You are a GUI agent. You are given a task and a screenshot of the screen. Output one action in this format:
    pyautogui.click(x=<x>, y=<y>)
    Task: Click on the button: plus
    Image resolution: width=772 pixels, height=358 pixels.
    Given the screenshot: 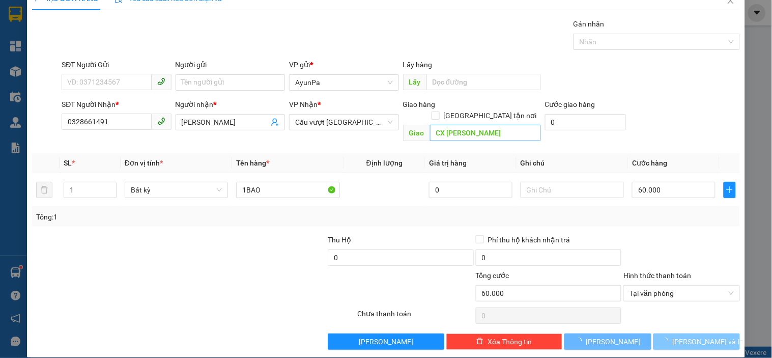 What is the action you would take?
    pyautogui.click(x=729, y=190)
    